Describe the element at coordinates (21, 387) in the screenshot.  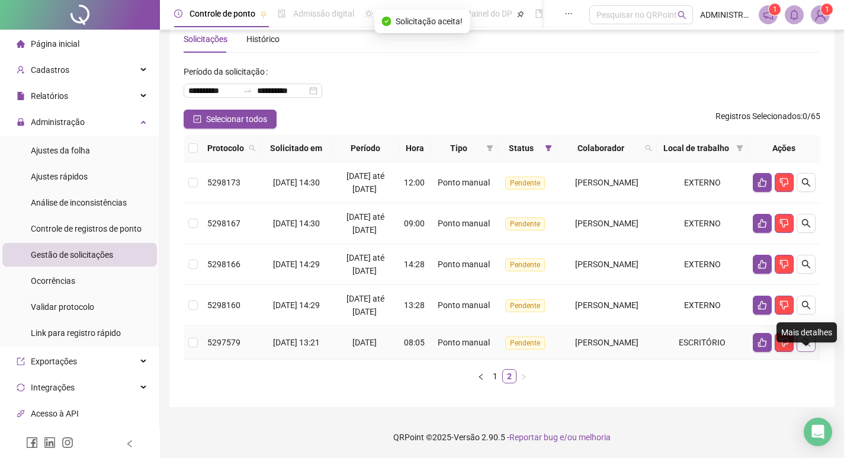
I see `span: sync` at that location.